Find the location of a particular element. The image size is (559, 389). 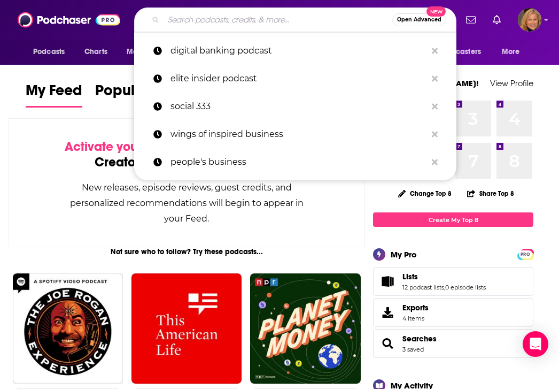

span: Charts is located at coordinates (96, 52).